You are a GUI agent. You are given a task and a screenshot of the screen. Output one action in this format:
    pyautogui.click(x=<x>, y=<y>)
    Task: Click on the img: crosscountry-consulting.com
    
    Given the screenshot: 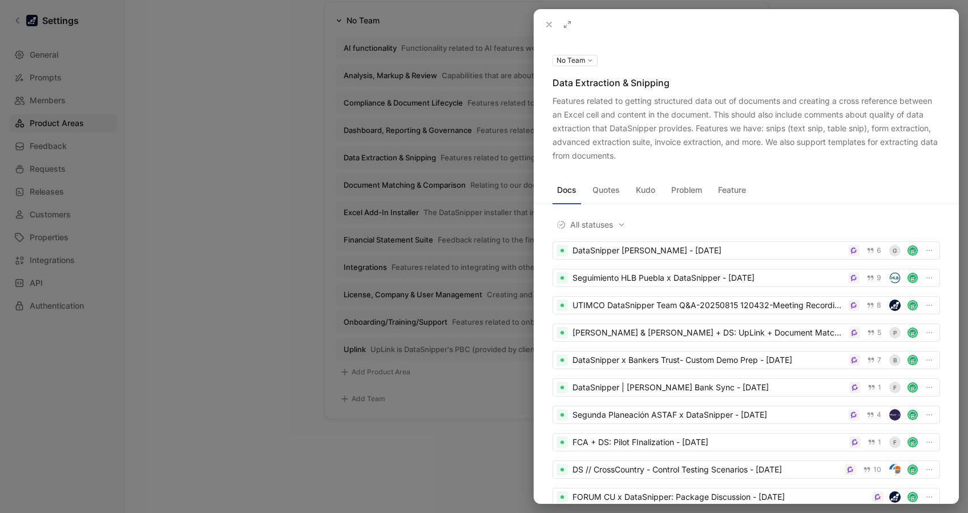 What is the action you would take?
    pyautogui.click(x=894, y=469)
    